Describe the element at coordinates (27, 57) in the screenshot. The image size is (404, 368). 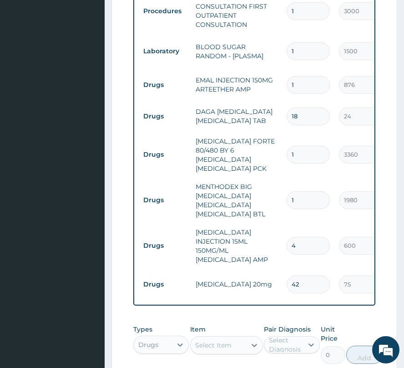
I see `img: d_794563401_company_1708531726252_794563401` at that location.